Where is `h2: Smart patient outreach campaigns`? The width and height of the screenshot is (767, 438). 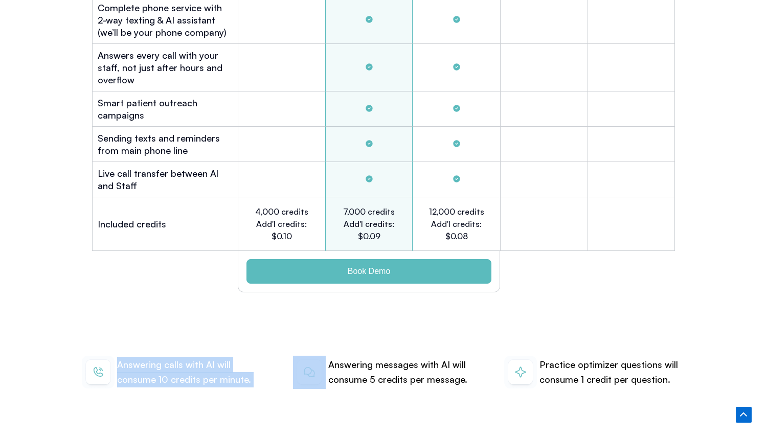 h2: Smart patient outreach campaigns is located at coordinates (165, 109).